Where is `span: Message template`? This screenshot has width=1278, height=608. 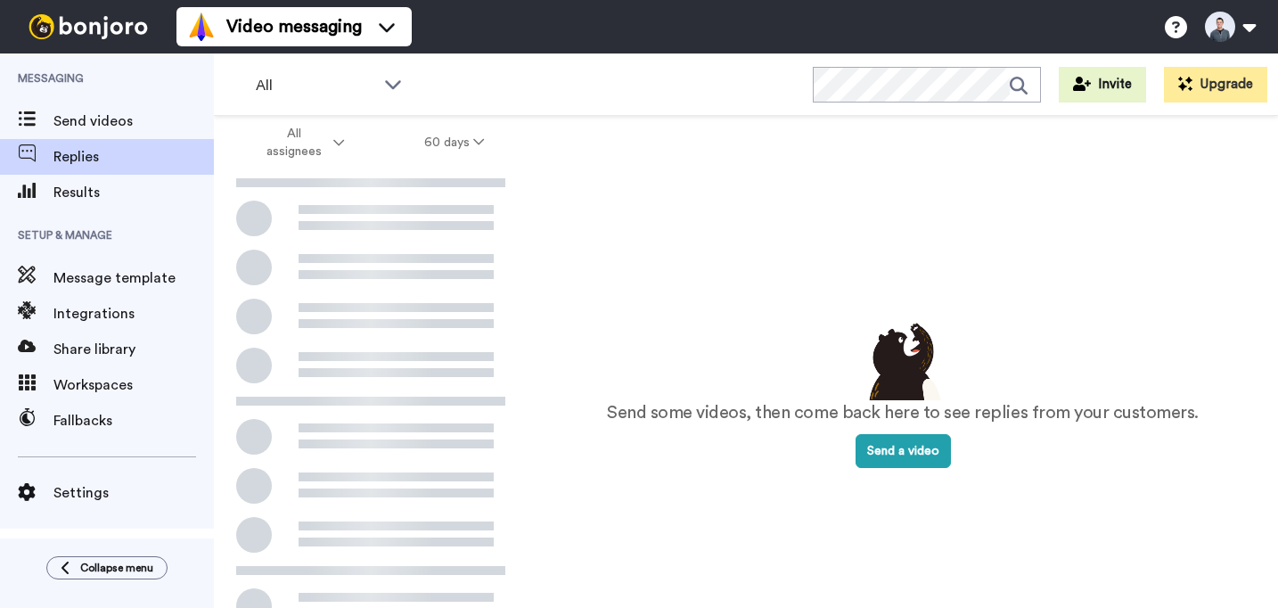 span: Message template is located at coordinates (134, 278).